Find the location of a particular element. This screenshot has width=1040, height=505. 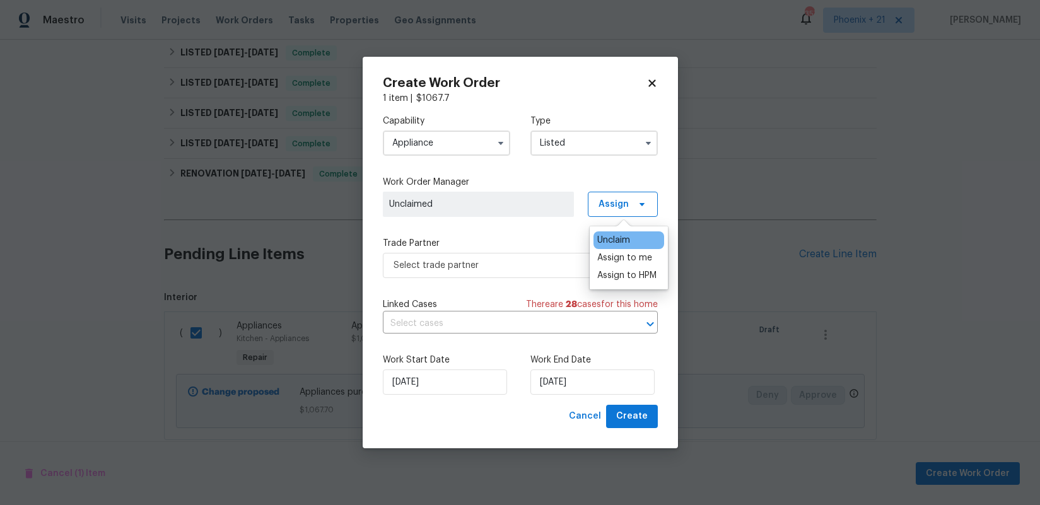

button: Cancel is located at coordinates (585, 416).